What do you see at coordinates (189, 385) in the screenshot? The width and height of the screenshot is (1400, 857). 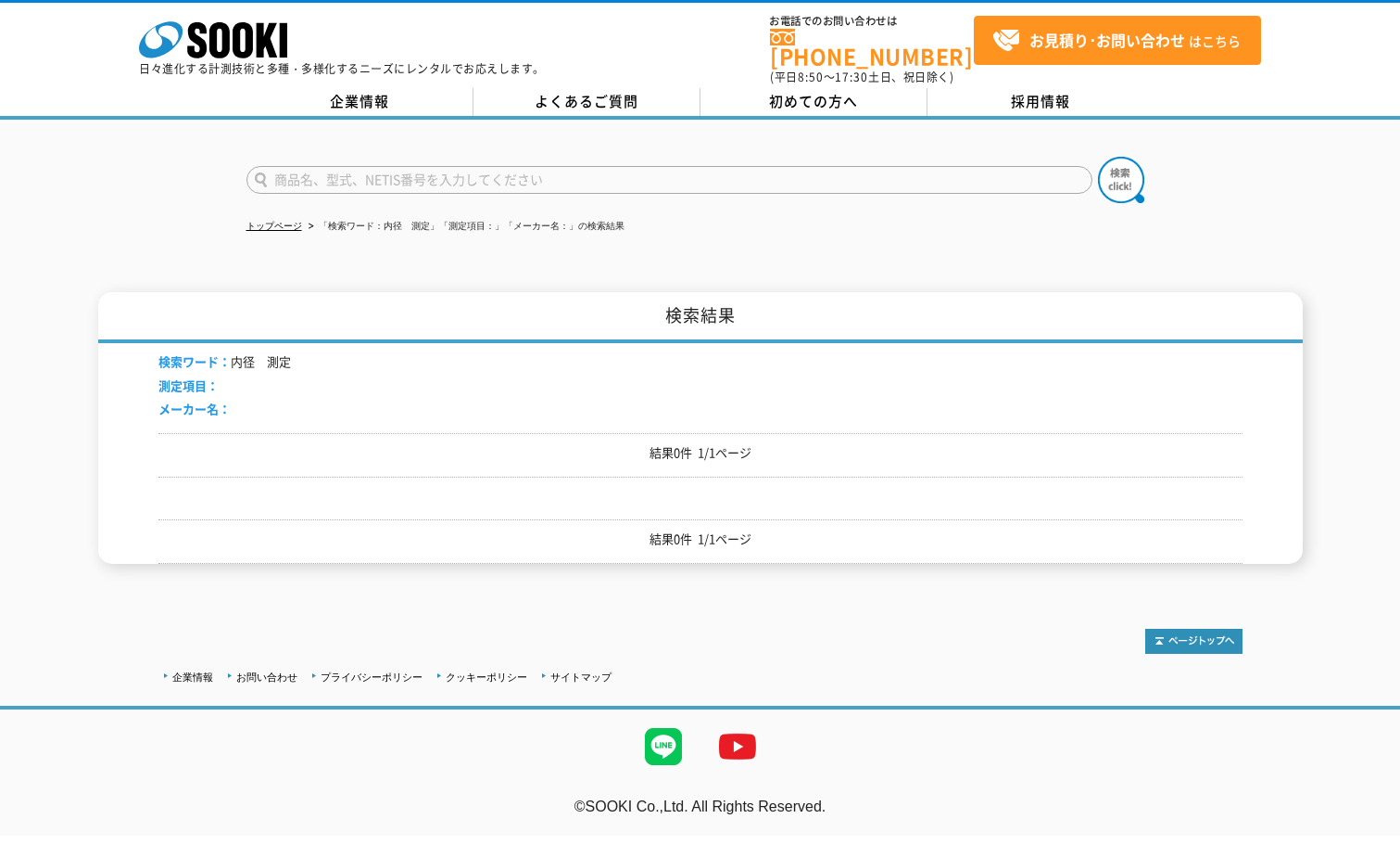 I see `span: 測定項目：` at bounding box center [189, 385].